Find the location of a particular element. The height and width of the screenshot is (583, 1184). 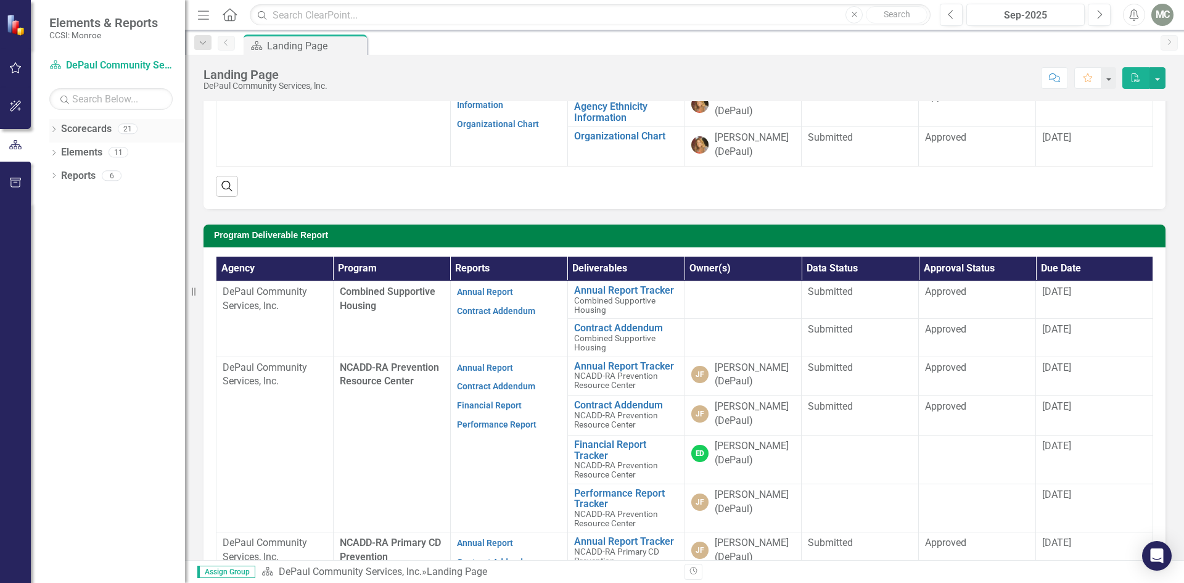

button: Search is located at coordinates (896, 15).